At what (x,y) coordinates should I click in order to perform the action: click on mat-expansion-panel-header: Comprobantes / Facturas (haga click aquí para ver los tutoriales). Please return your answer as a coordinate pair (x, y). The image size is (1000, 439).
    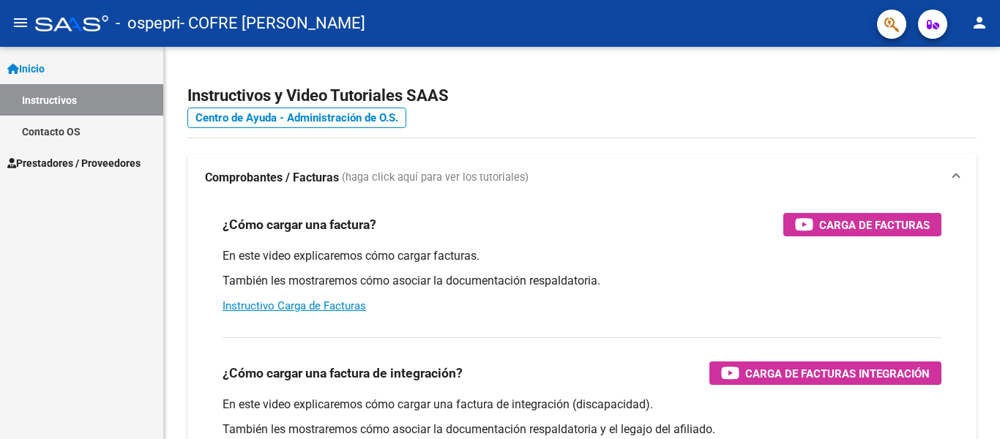
    Looking at the image, I should click on (582, 178).